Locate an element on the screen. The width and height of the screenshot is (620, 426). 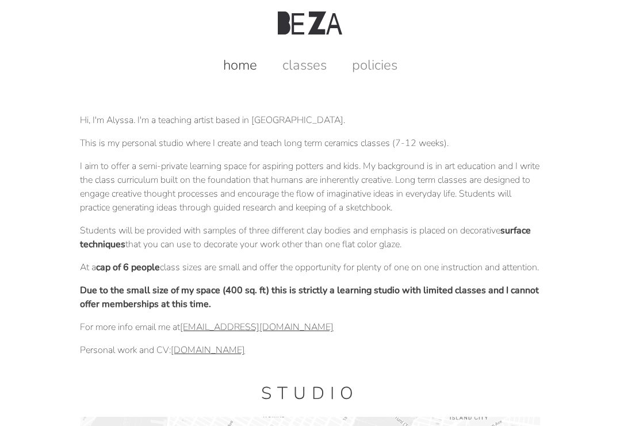
p: At a class sizes are small and offer the opportunity for plenty of one on one instruction and att... is located at coordinates (310, 268).